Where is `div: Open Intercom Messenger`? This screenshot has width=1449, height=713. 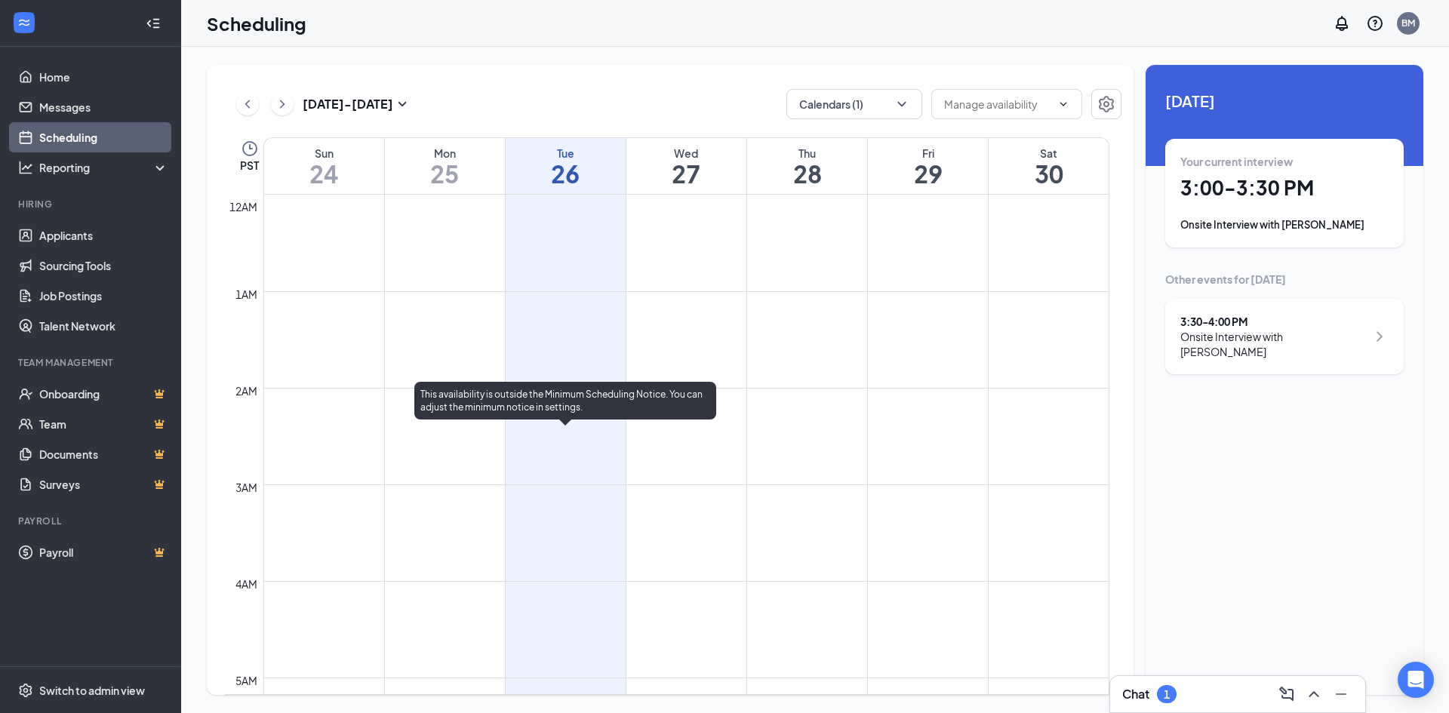 div: Open Intercom Messenger is located at coordinates (1416, 680).